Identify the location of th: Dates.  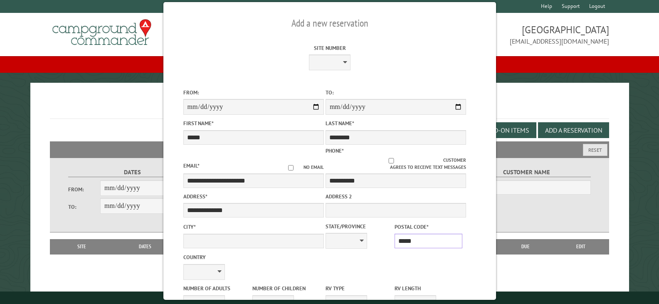
(145, 246).